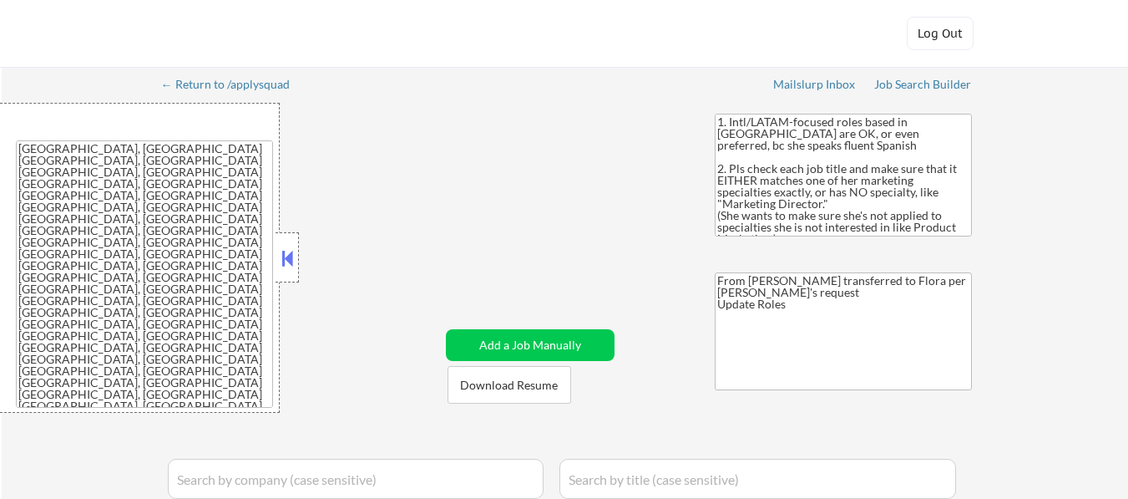 This screenshot has width=1128, height=499. Describe the element at coordinates (356, 478) in the screenshot. I see `input: Search by company (case sensitive)` at that location.